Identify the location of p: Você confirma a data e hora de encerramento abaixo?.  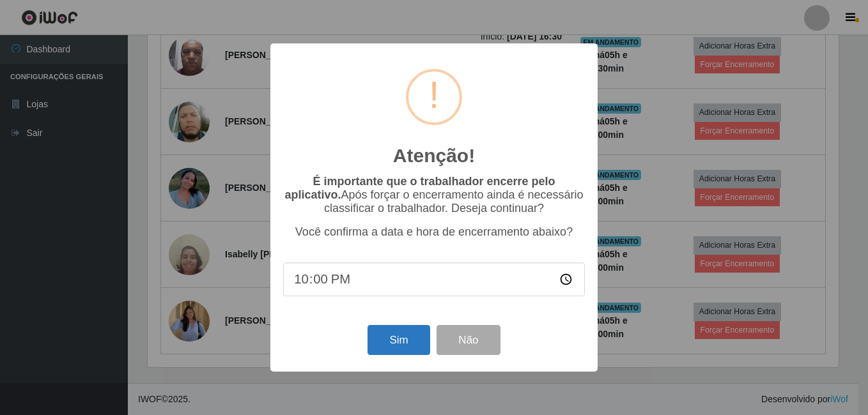
(434, 232).